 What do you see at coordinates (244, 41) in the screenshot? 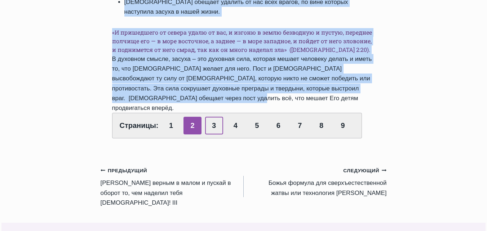
I see `h6: «И пришедшего от севера удалю от вас, и изгоню в землю безводную и пустую, переднее полчище его —...` at bounding box center [244, 41].